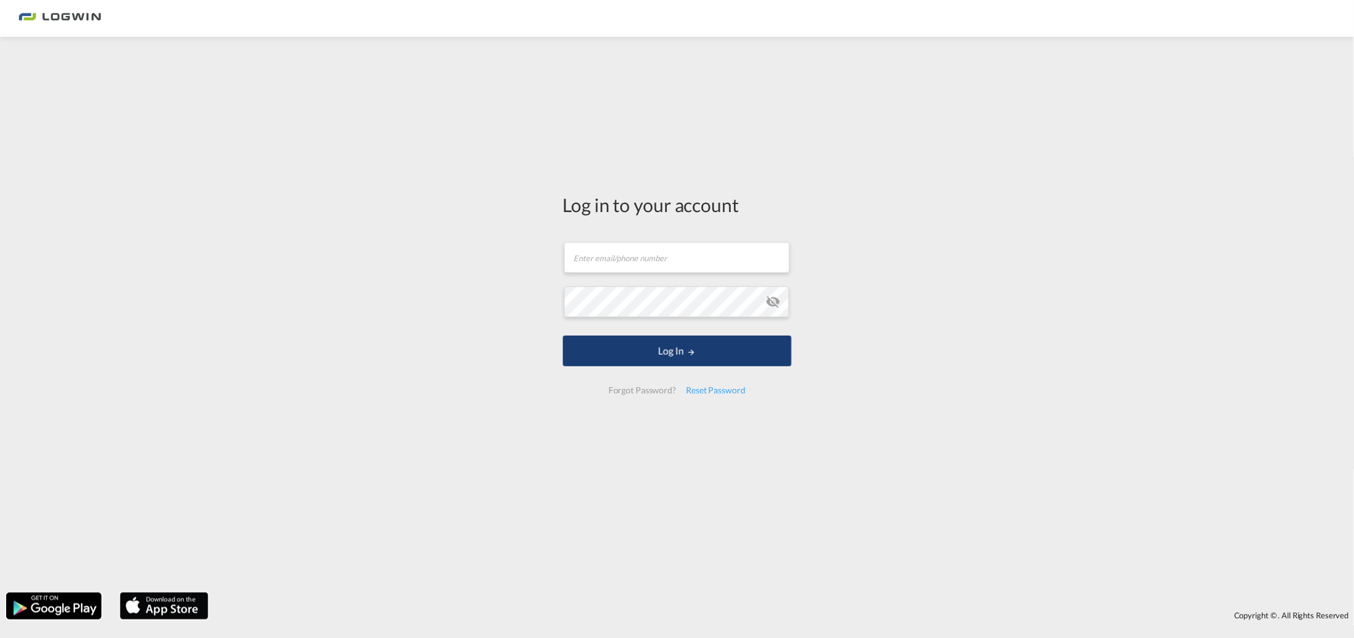 This screenshot has width=1354, height=638. I want to click on input: Enter email/phone number, so click(677, 257).